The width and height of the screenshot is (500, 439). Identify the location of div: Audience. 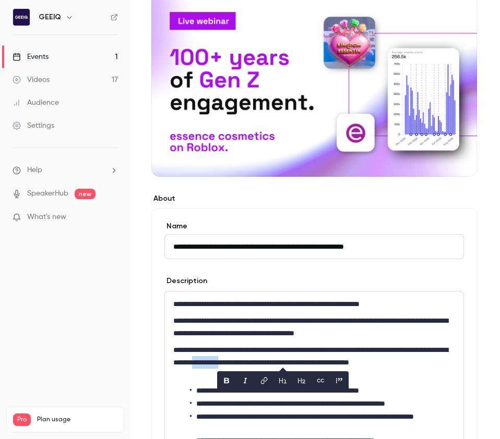
(35, 103).